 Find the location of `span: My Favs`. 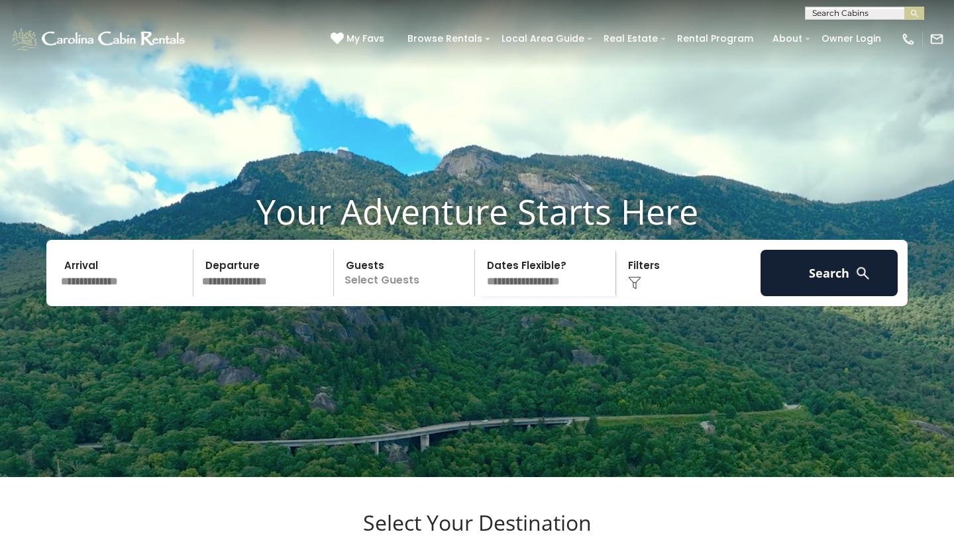

span: My Favs is located at coordinates (365, 38).